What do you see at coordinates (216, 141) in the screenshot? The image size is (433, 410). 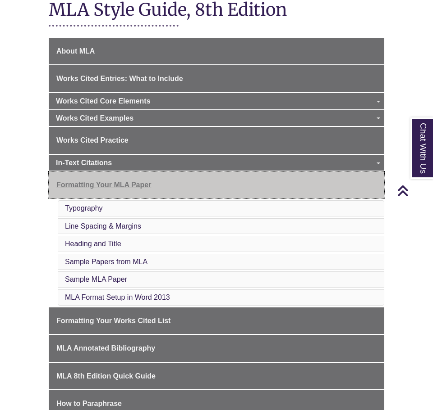 I see `a: Works Cited Practice` at bounding box center [216, 141].